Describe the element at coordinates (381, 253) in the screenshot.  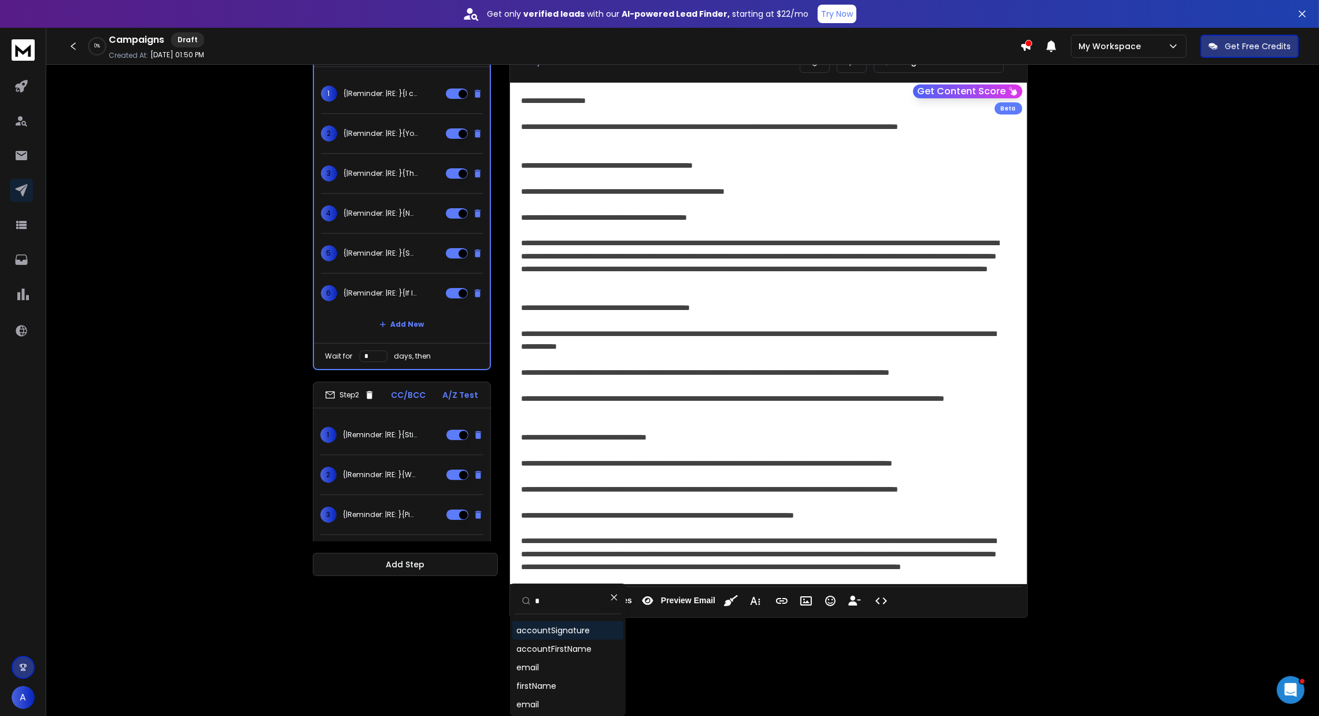
I see `p: {|Reminder: |RE: }{Saw your profile|You popped up|Quick question|You still in the {game|biz}?}` at that location.